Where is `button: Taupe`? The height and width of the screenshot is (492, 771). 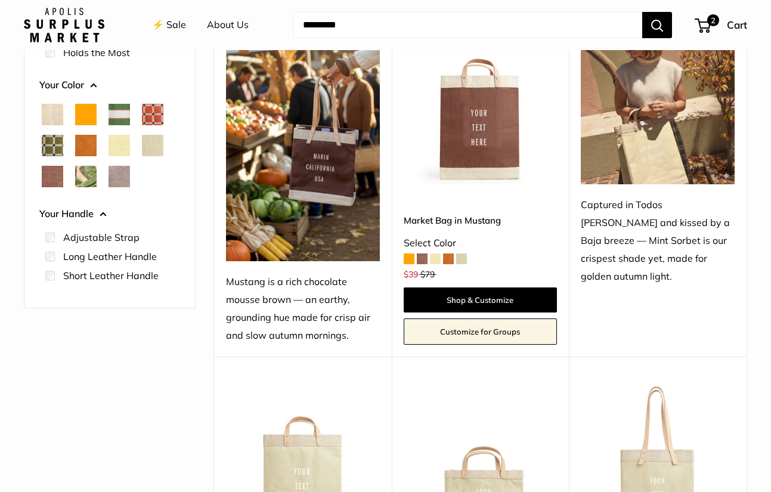
button: Taupe is located at coordinates (119, 177).